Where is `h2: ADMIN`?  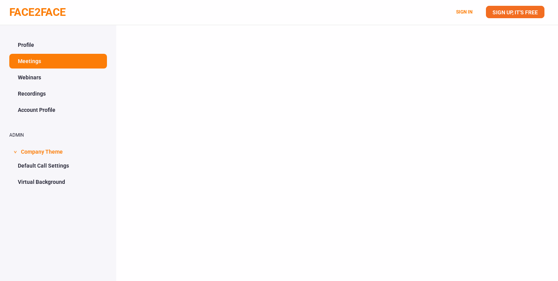
h2: ADMIN is located at coordinates (58, 135).